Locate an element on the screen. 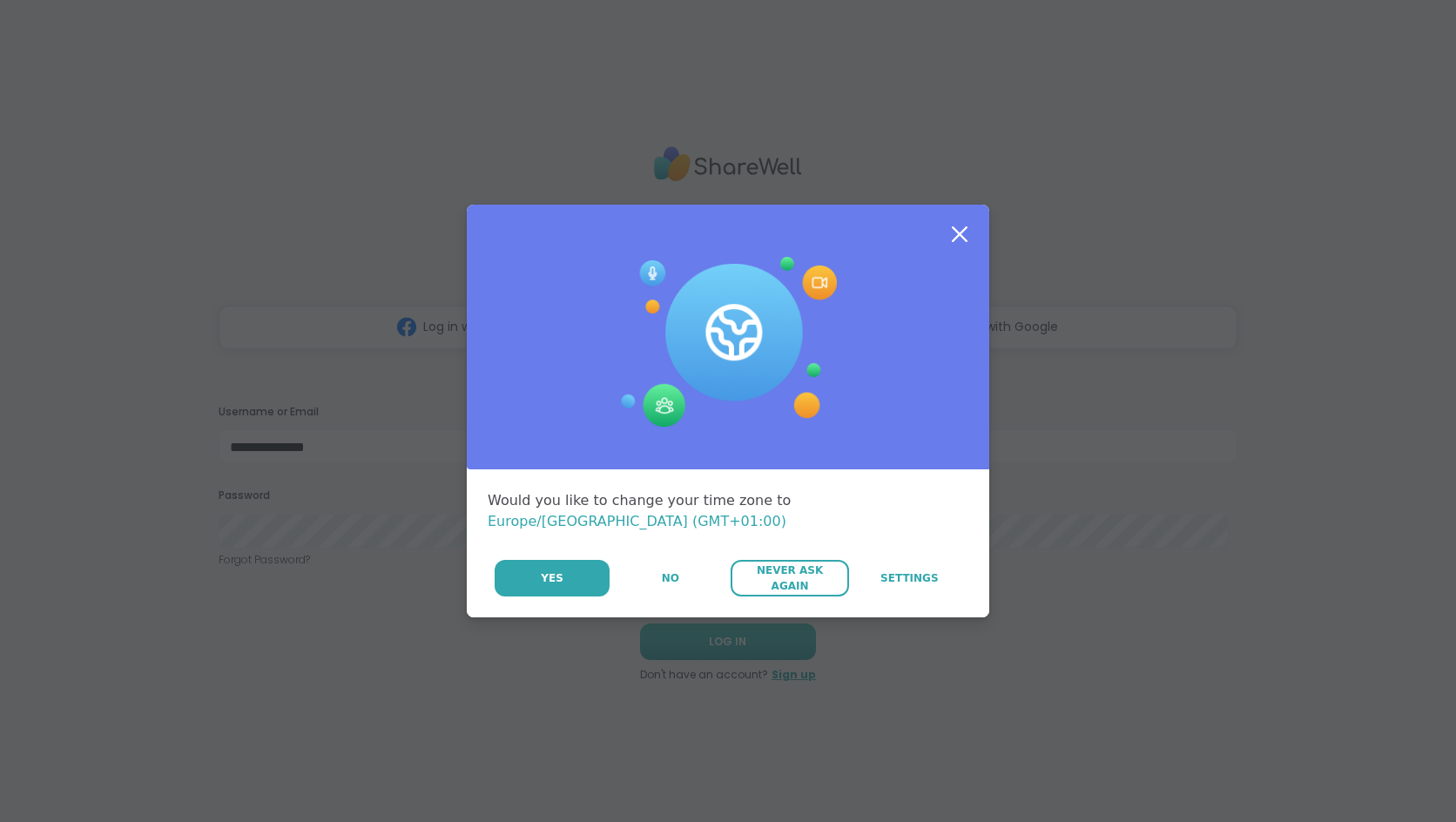 Image resolution: width=1456 pixels, height=822 pixels. span: Settings is located at coordinates (909, 578).